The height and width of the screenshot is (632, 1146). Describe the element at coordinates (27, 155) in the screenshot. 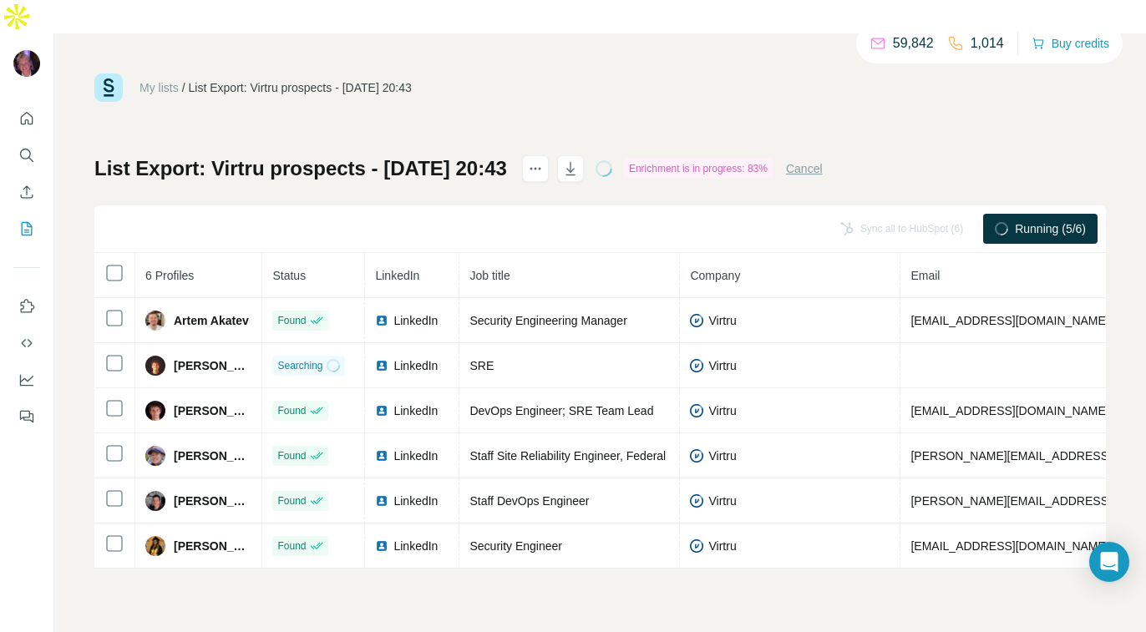

I see `button: Search` at that location.